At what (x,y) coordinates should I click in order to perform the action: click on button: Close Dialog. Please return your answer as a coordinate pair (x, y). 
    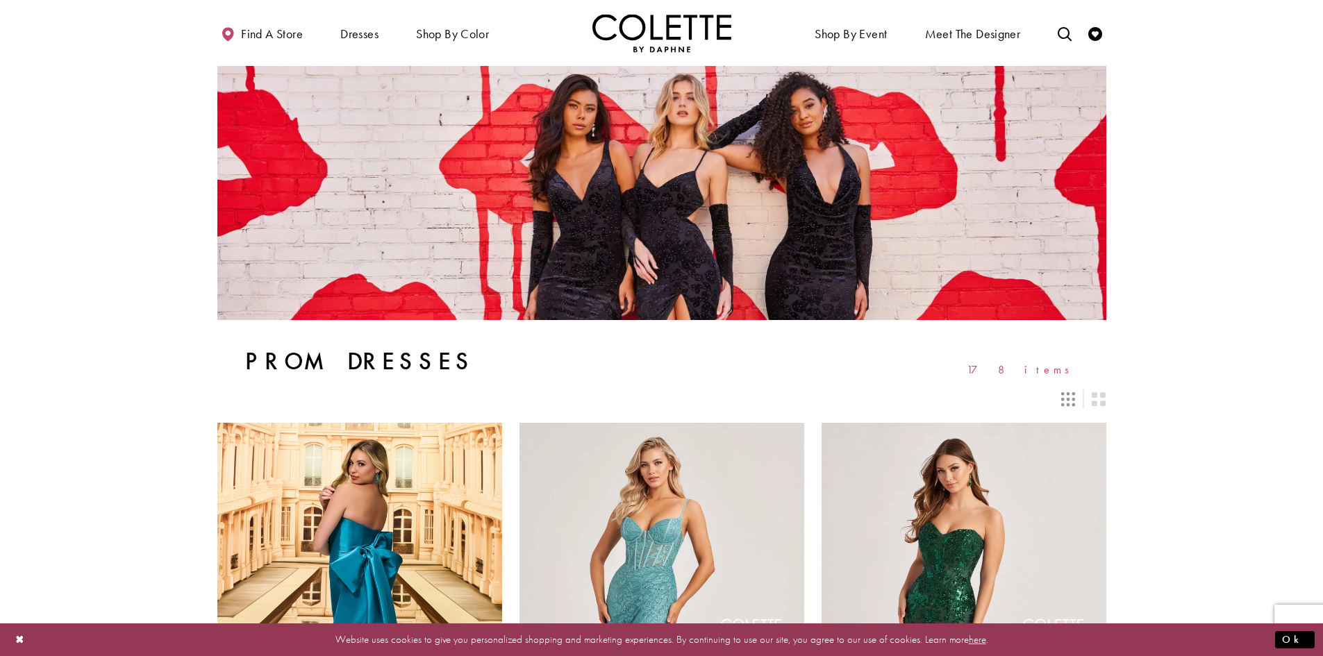
    Looking at the image, I should click on (20, 640).